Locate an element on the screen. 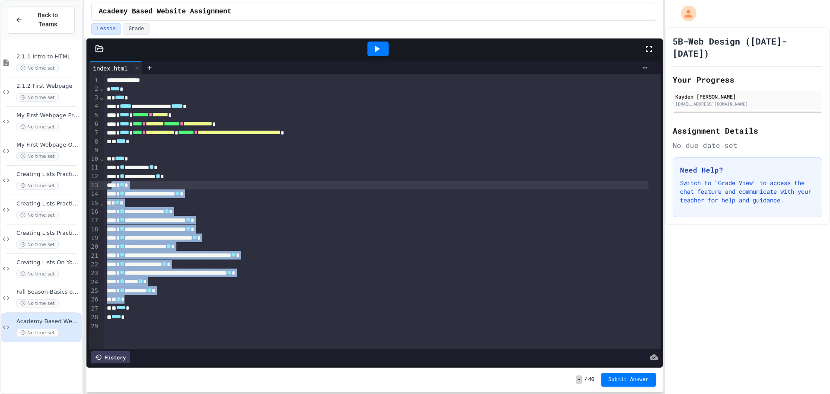 The height and width of the screenshot is (394, 830). span: Creating Lists On Your Own Assignment is located at coordinates (48, 262).